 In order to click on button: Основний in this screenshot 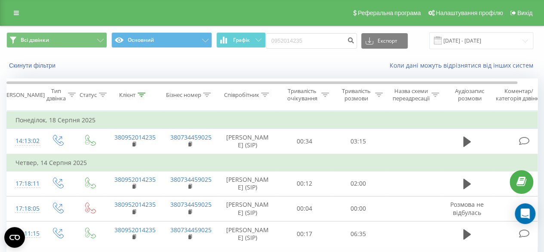, I will do `click(162, 40)`.